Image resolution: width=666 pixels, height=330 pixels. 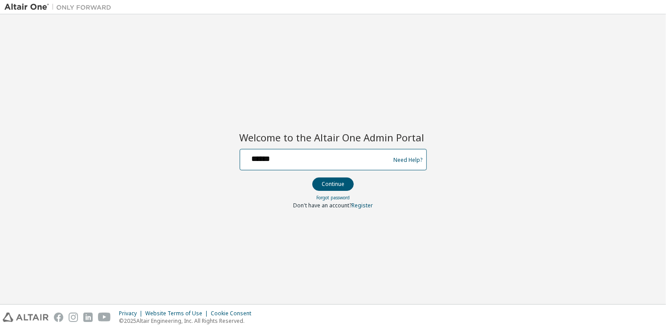 What do you see at coordinates (233, 313) in the screenshot?
I see `div: Cookie Consent` at bounding box center [233, 313].